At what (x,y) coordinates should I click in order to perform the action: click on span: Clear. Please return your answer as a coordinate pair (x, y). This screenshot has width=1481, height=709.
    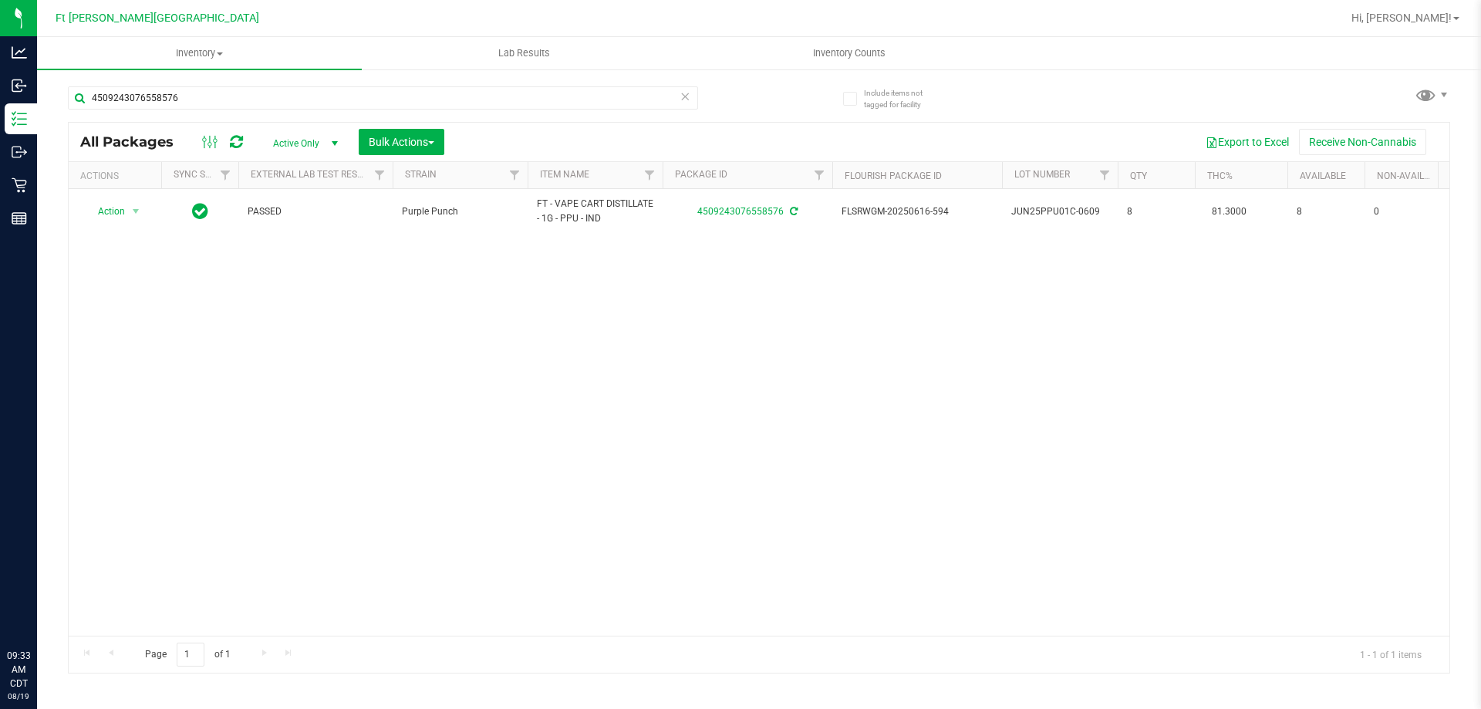
    Looking at the image, I should click on (685, 96).